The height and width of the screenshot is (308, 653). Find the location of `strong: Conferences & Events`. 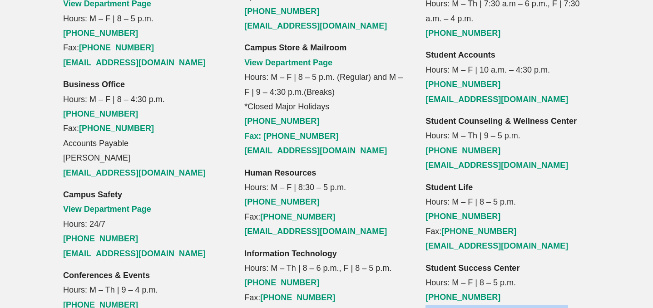

strong: Conferences & Events is located at coordinates (106, 275).